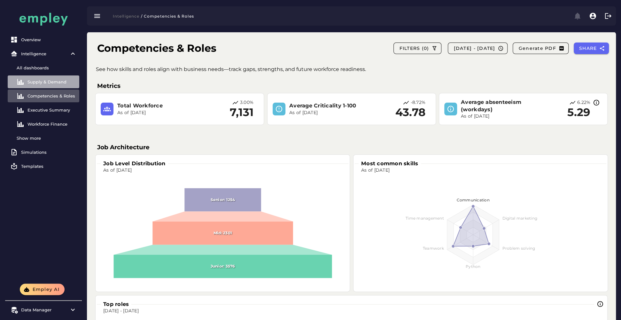 Image resolution: width=621 pixels, height=320 pixels. Describe the element at coordinates (46, 289) in the screenshot. I see `span: Empley AI` at that location.